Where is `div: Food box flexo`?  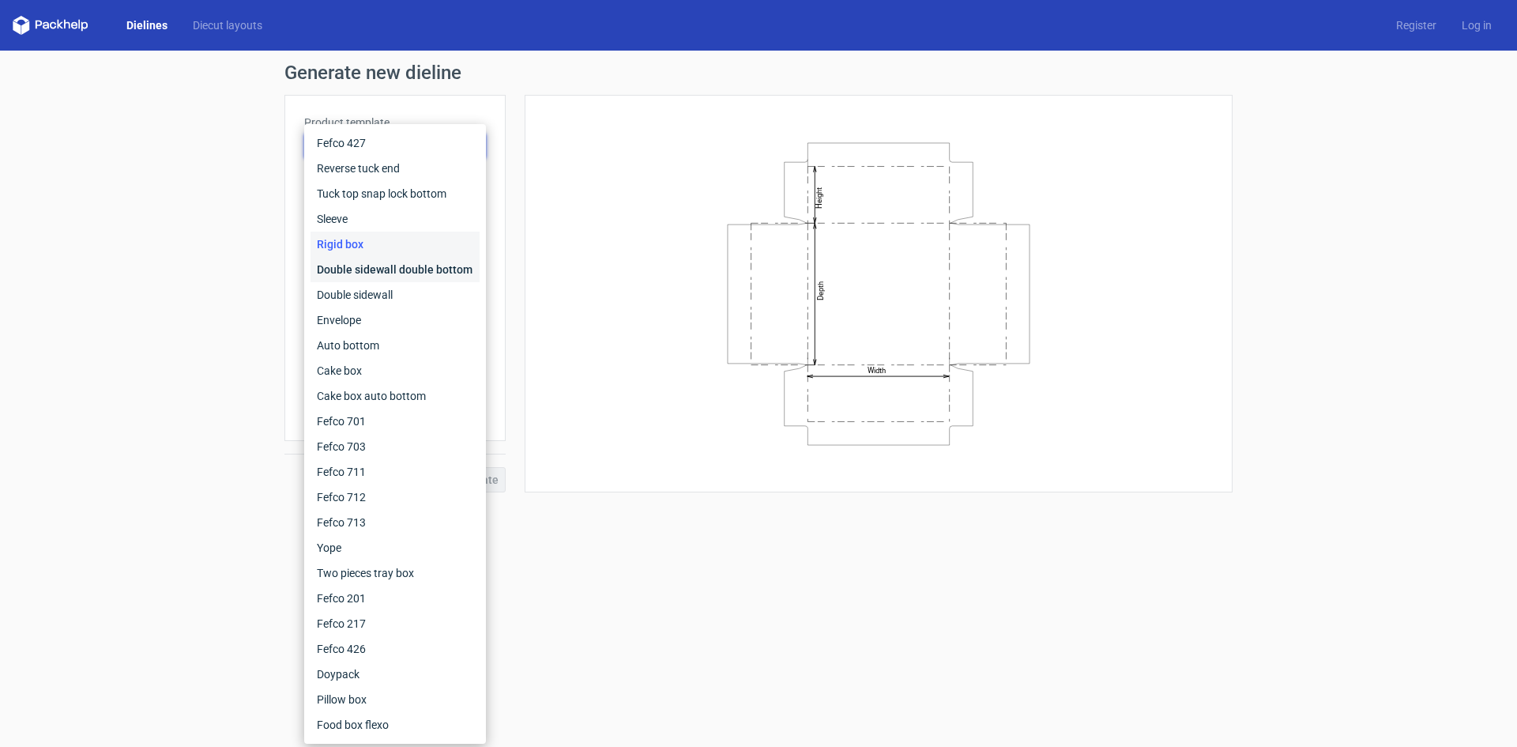
div: Food box flexo is located at coordinates (395, 724).